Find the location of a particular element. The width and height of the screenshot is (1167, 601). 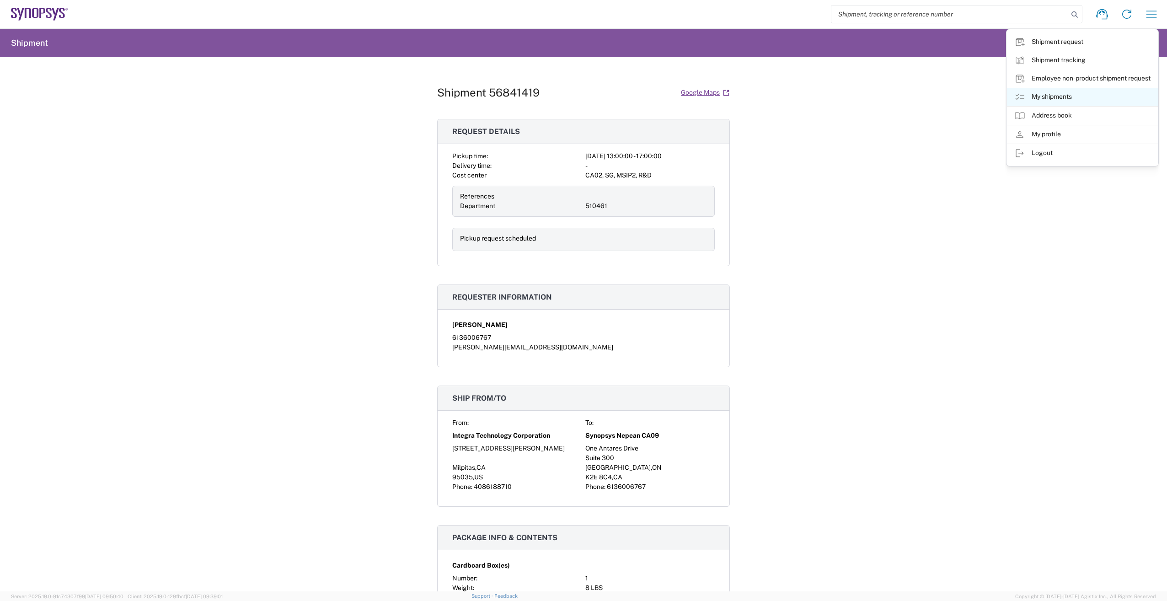

span: Pickup request scheduled is located at coordinates (498, 238).